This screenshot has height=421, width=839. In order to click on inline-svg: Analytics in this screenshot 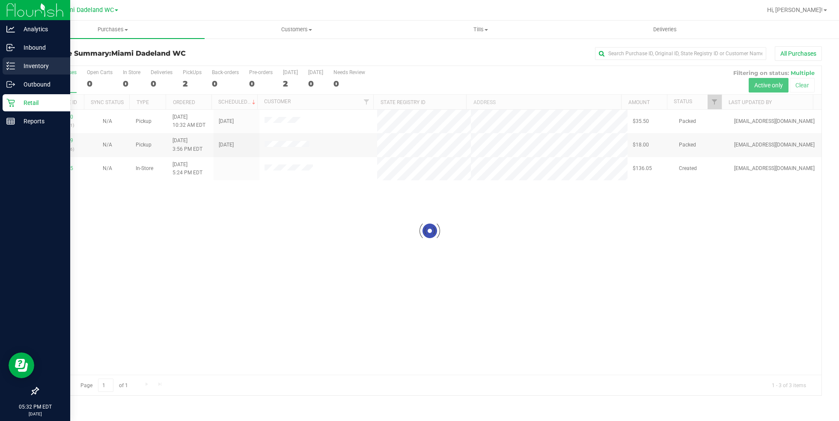, I will do `click(11, 29)`.